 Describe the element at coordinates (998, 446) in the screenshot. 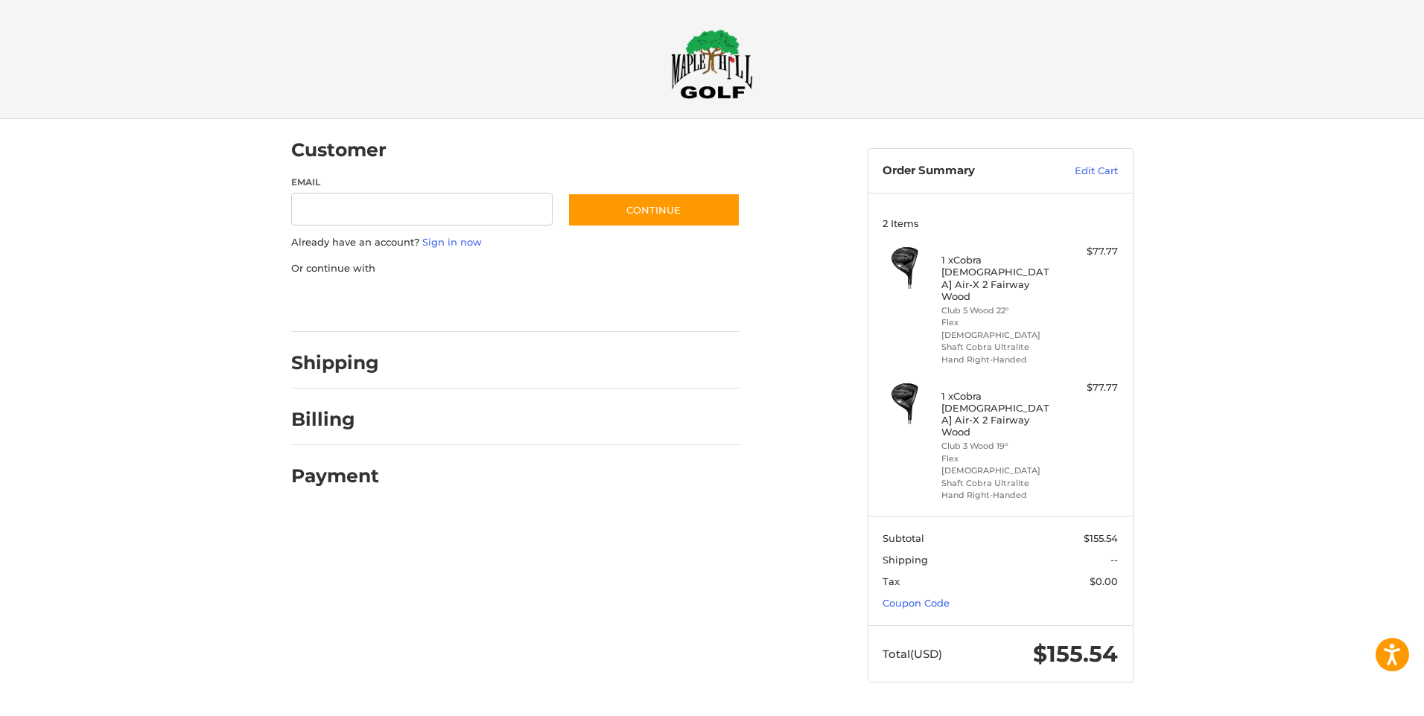

I see `li: Club 3 Wood 19°` at that location.